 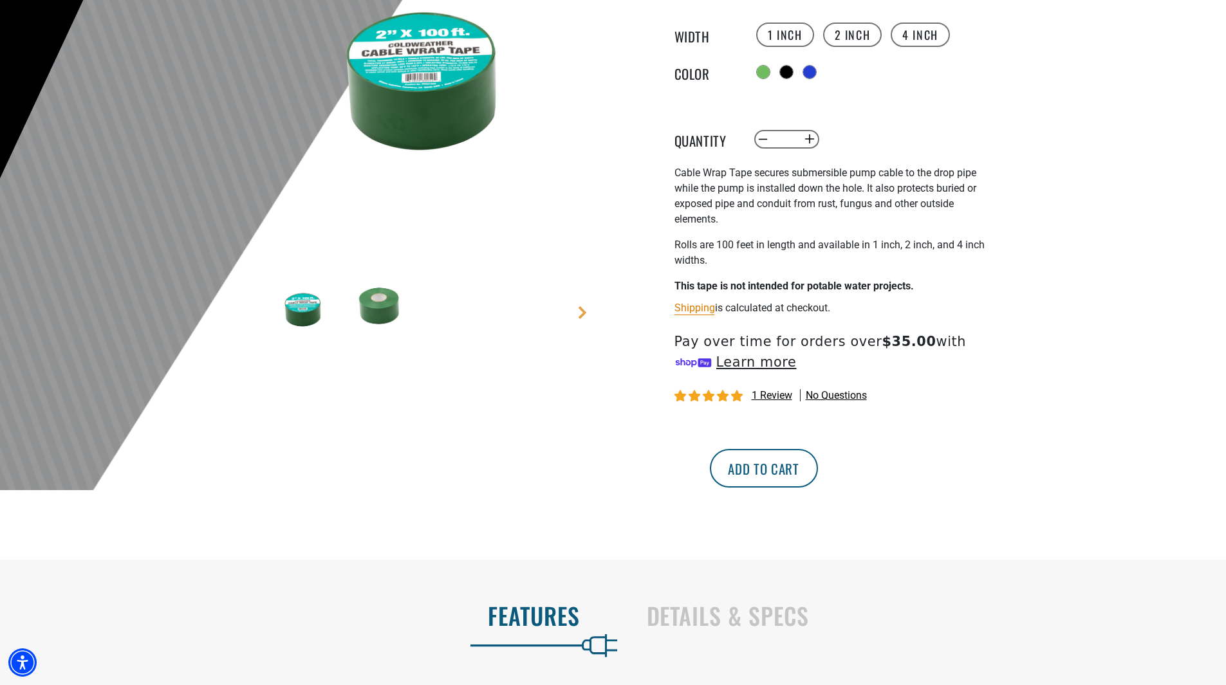 I want to click on div: is calculated at checkout., so click(x=832, y=308).